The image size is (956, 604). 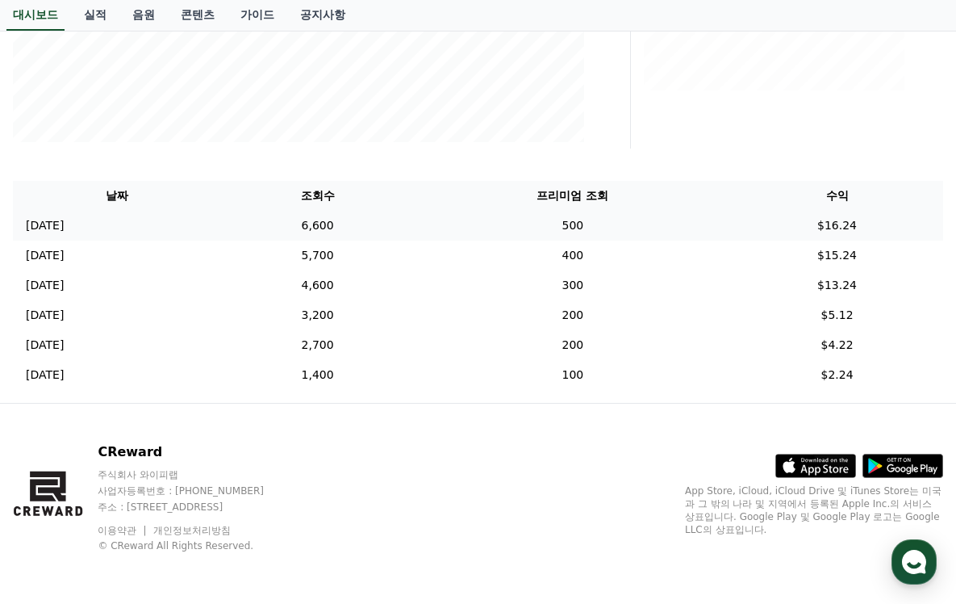 I want to click on a: 홈, so click(x=56, y=490).